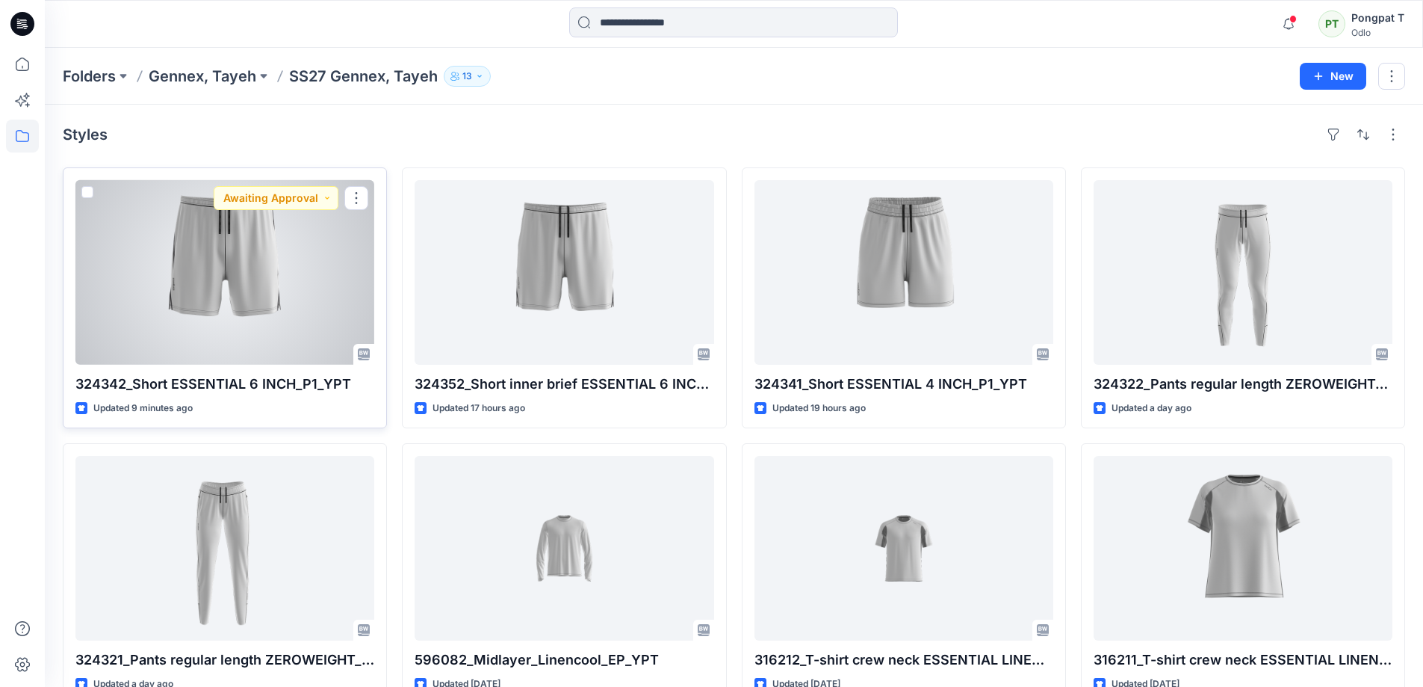 The height and width of the screenshot is (687, 1423). I want to click on div: PT, so click(1332, 24).